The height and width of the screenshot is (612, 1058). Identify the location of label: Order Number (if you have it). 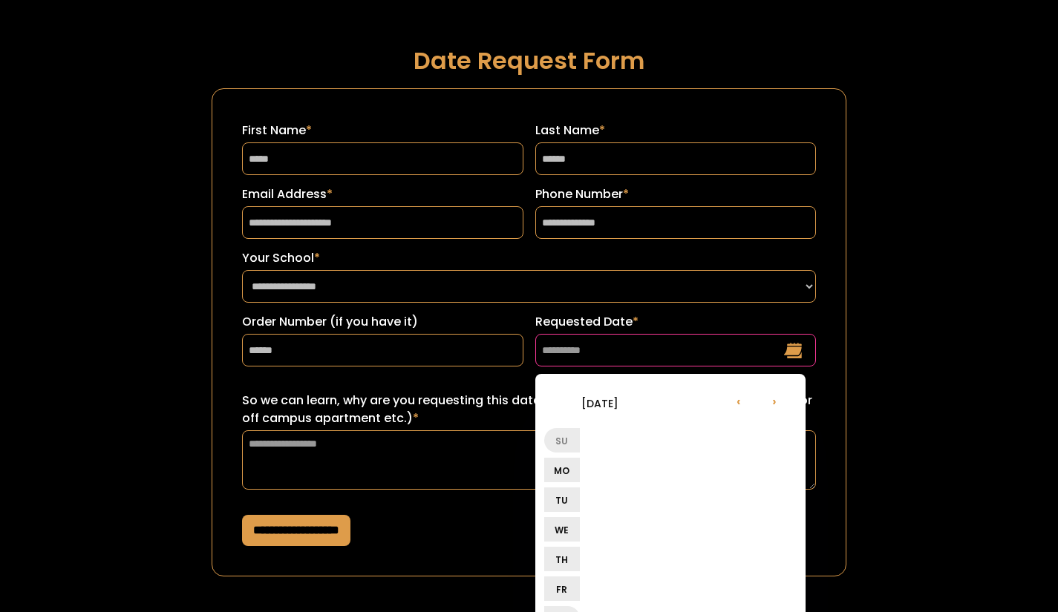
(382, 322).